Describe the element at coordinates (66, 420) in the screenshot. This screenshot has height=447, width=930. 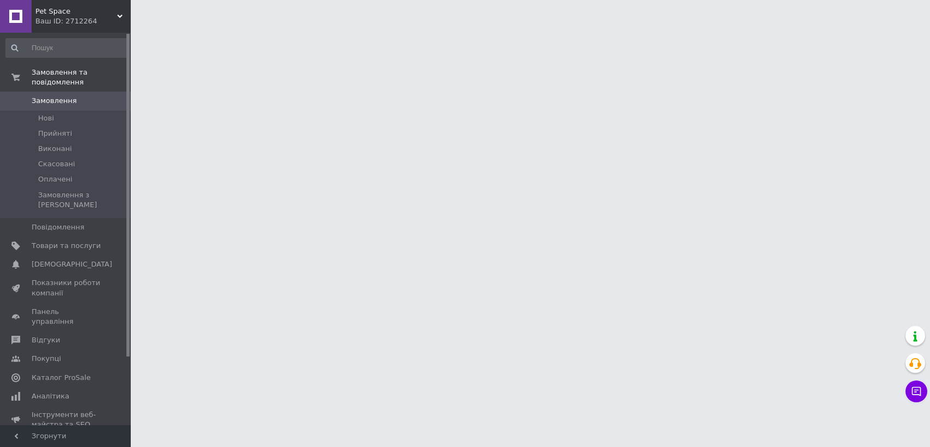
I see `span: Інструменти веб-майстра та SEO` at that location.